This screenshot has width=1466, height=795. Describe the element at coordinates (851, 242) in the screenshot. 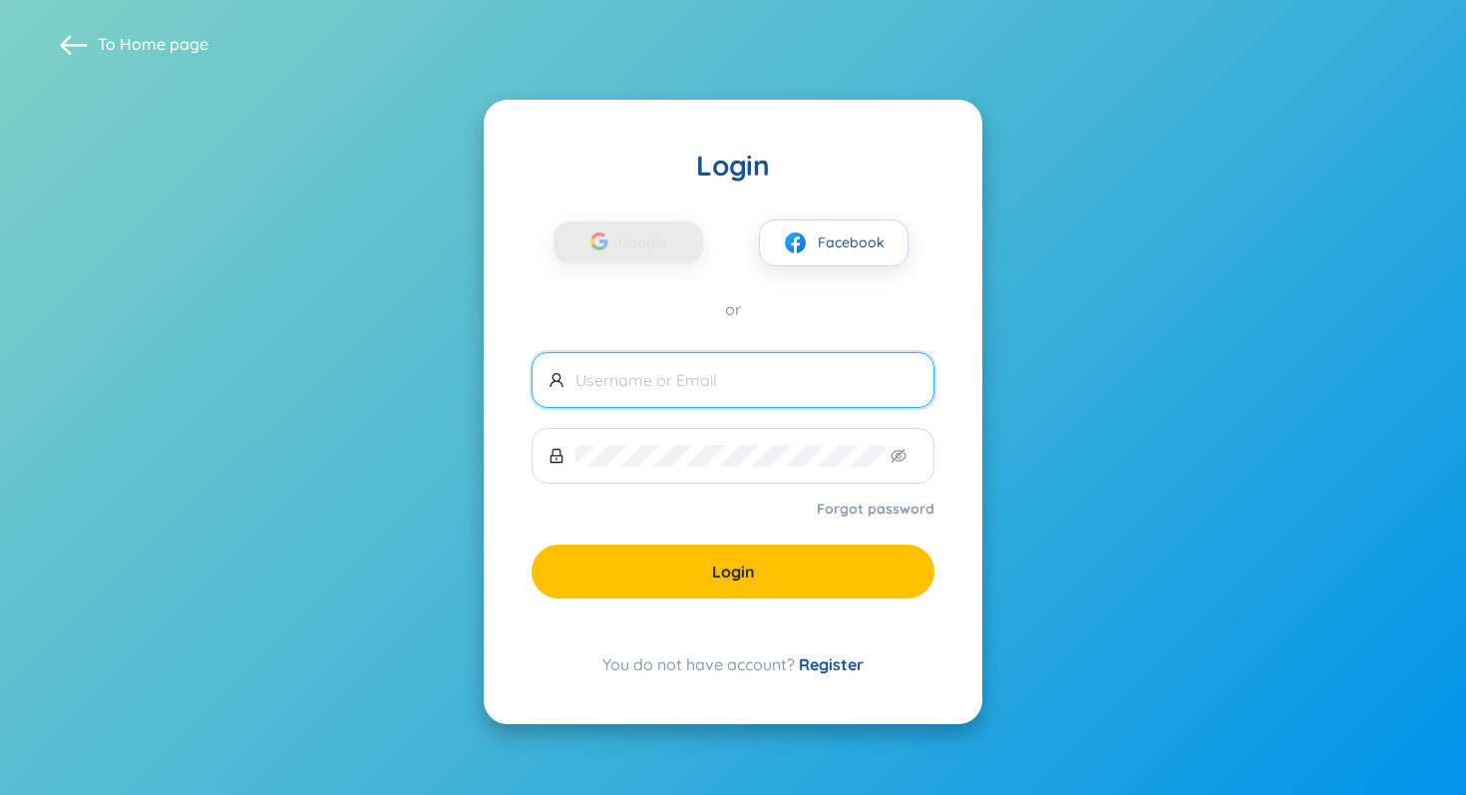

I see `span: Facebook` at that location.